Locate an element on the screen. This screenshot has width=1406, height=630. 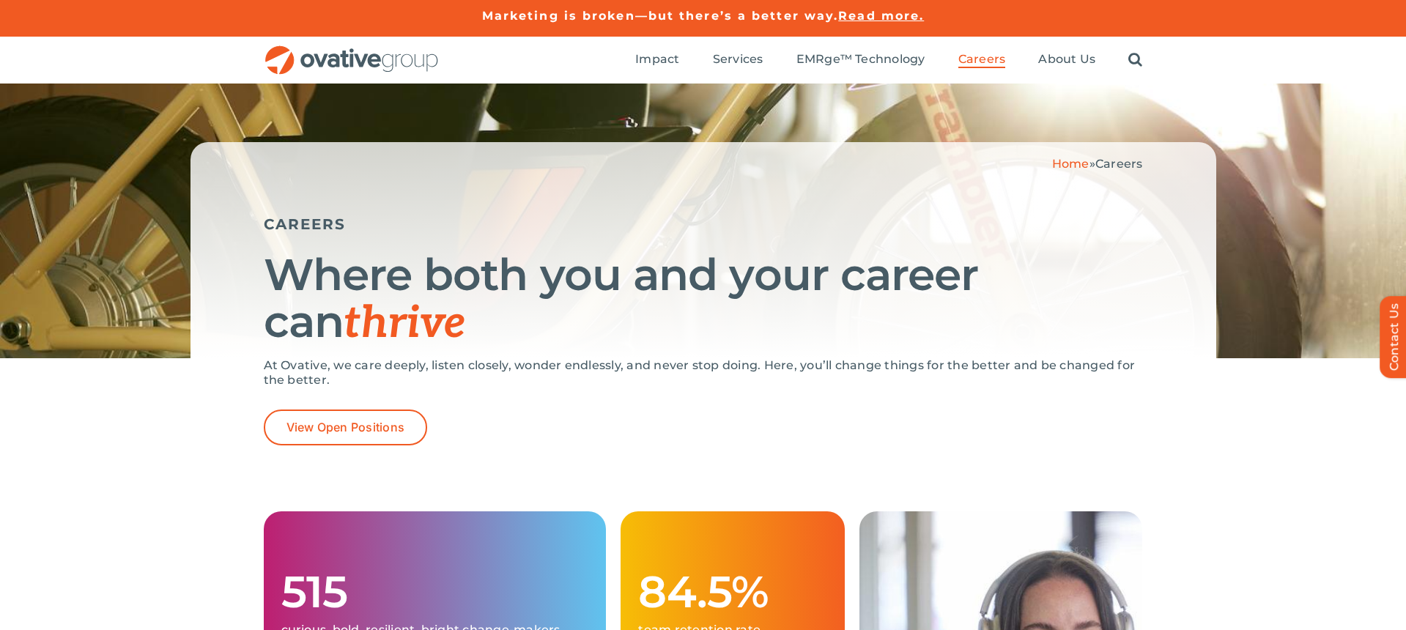
span: Read more. is located at coordinates (880, 15).